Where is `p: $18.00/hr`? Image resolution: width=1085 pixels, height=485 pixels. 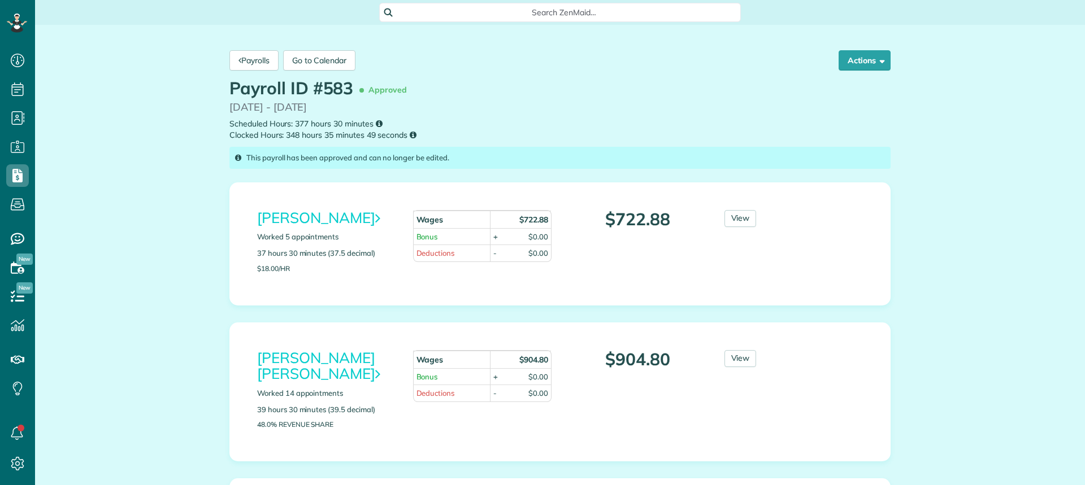
p: $18.00/hr is located at coordinates (327, 268).